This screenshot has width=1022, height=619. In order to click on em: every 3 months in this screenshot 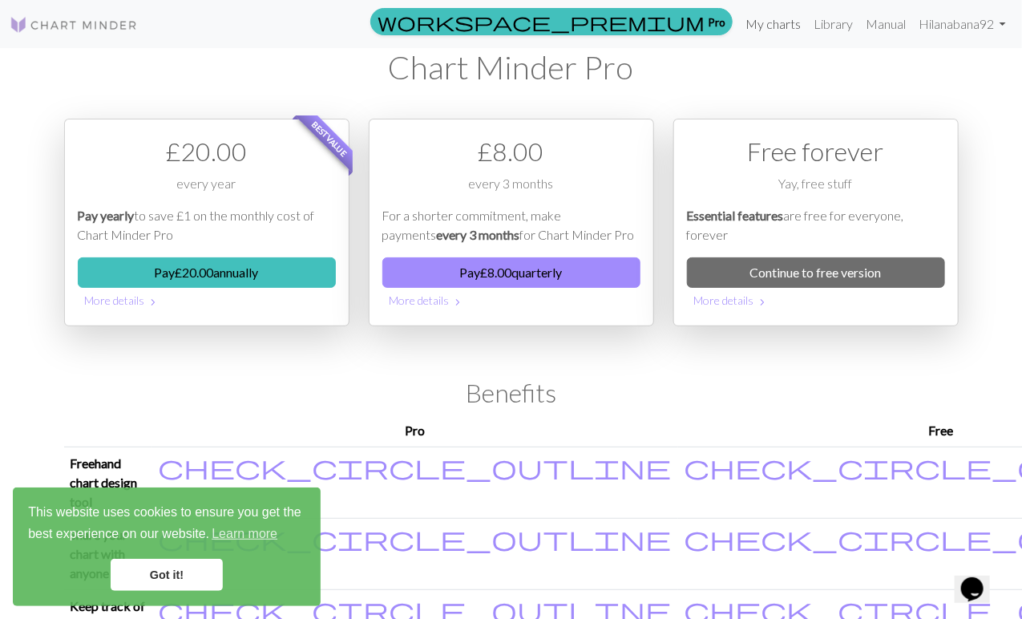, I will do `click(479, 234)`.